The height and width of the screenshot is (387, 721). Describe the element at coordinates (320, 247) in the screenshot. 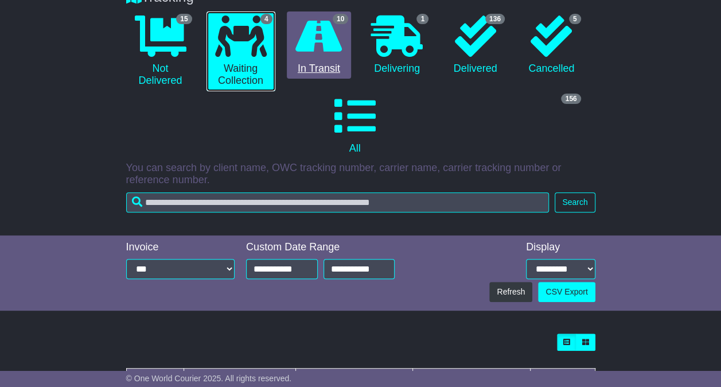

I see `div: Custom Date Range` at that location.